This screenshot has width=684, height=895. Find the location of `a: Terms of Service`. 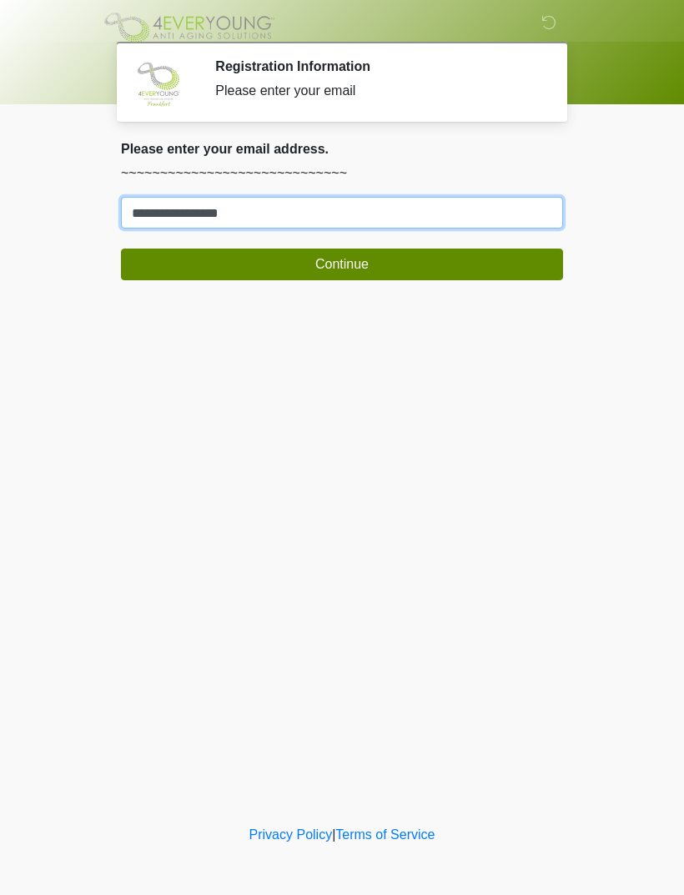

a: Terms of Service is located at coordinates (385, 834).